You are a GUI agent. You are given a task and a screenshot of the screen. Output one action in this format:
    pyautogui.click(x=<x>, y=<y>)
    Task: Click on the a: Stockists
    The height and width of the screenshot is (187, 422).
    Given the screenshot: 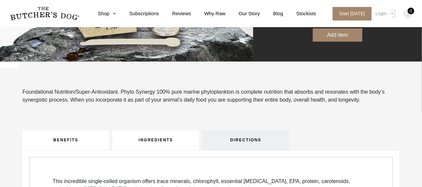 What is the action you would take?
    pyautogui.click(x=299, y=14)
    